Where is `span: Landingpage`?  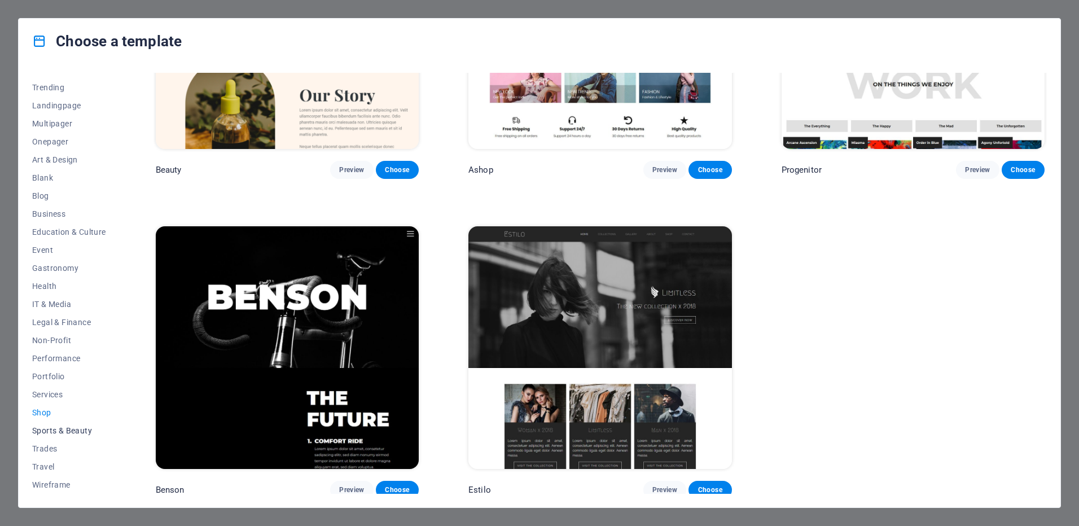
span: Landingpage is located at coordinates (69, 106).